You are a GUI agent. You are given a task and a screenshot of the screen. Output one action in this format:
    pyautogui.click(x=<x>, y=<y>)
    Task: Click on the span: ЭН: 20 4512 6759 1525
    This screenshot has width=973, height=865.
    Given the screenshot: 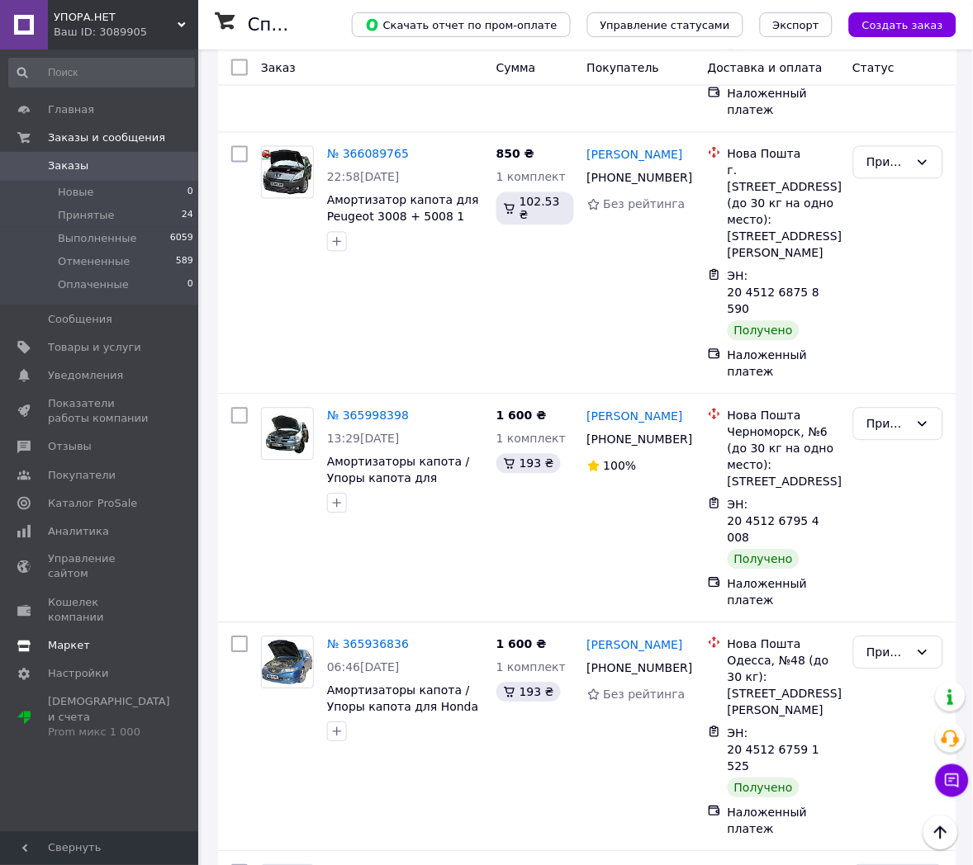 What is the action you would take?
    pyautogui.click(x=773, y=751)
    